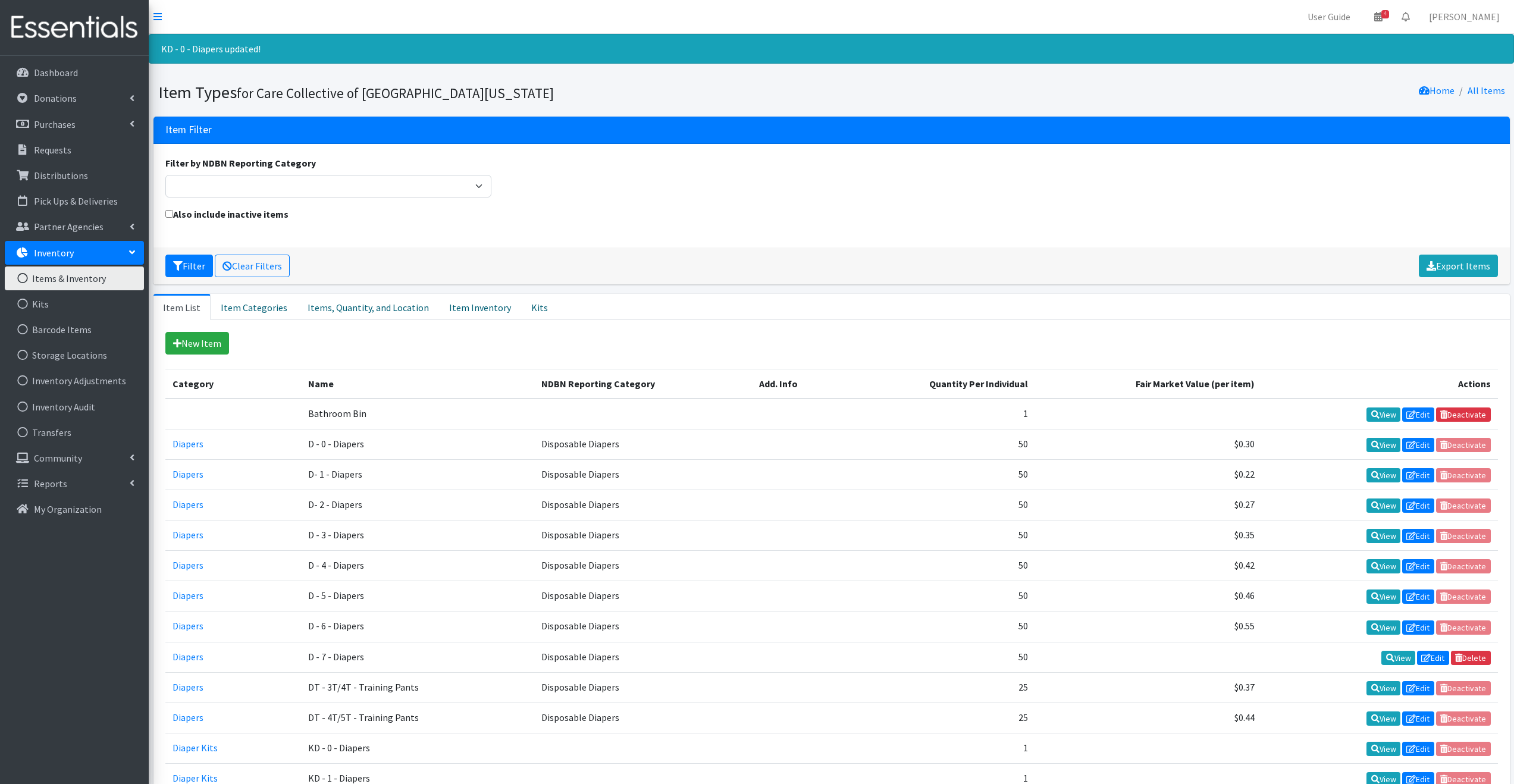 This screenshot has height=784, width=1514. Describe the element at coordinates (74, 27) in the screenshot. I see `img: HumanEssentials` at that location.